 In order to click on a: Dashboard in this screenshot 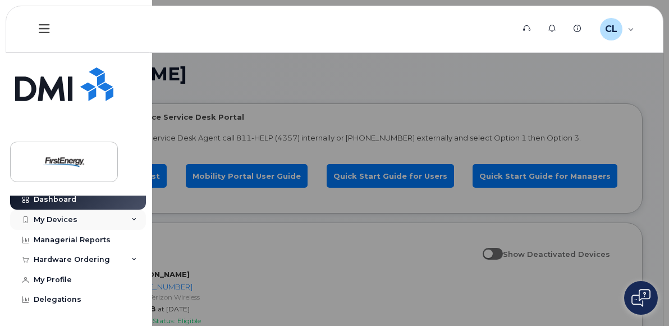, I will do `click(78, 199)`.